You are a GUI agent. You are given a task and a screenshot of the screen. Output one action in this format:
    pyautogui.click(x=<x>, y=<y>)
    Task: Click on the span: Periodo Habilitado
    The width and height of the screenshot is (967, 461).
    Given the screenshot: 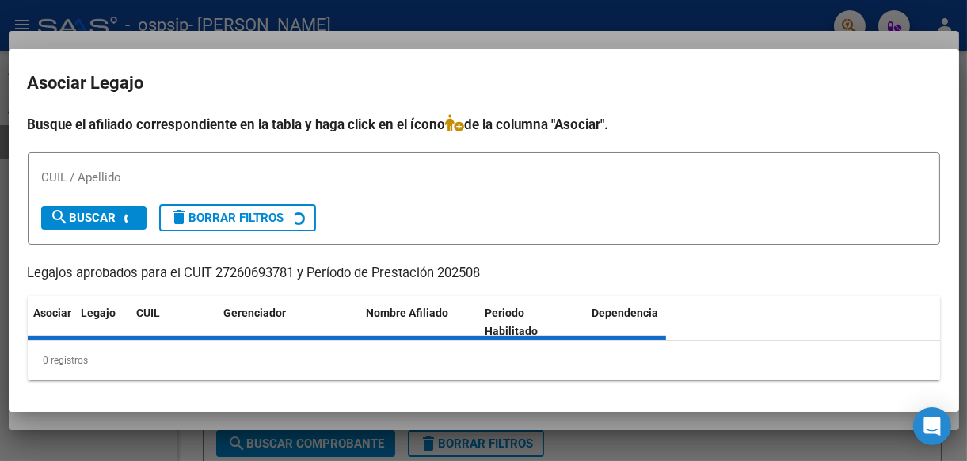 What is the action you would take?
    pyautogui.click(x=512, y=322)
    